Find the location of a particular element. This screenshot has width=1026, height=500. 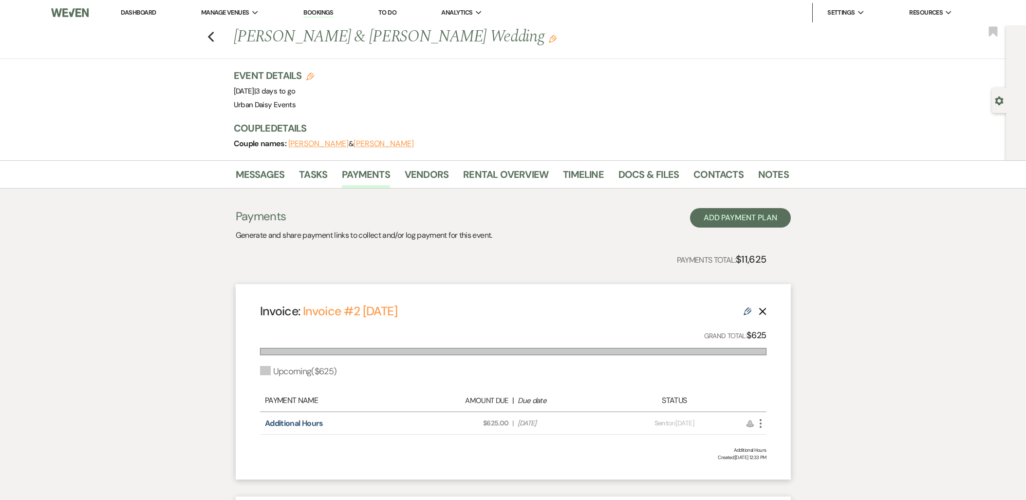

p: Grand Total: is located at coordinates (736, 335).